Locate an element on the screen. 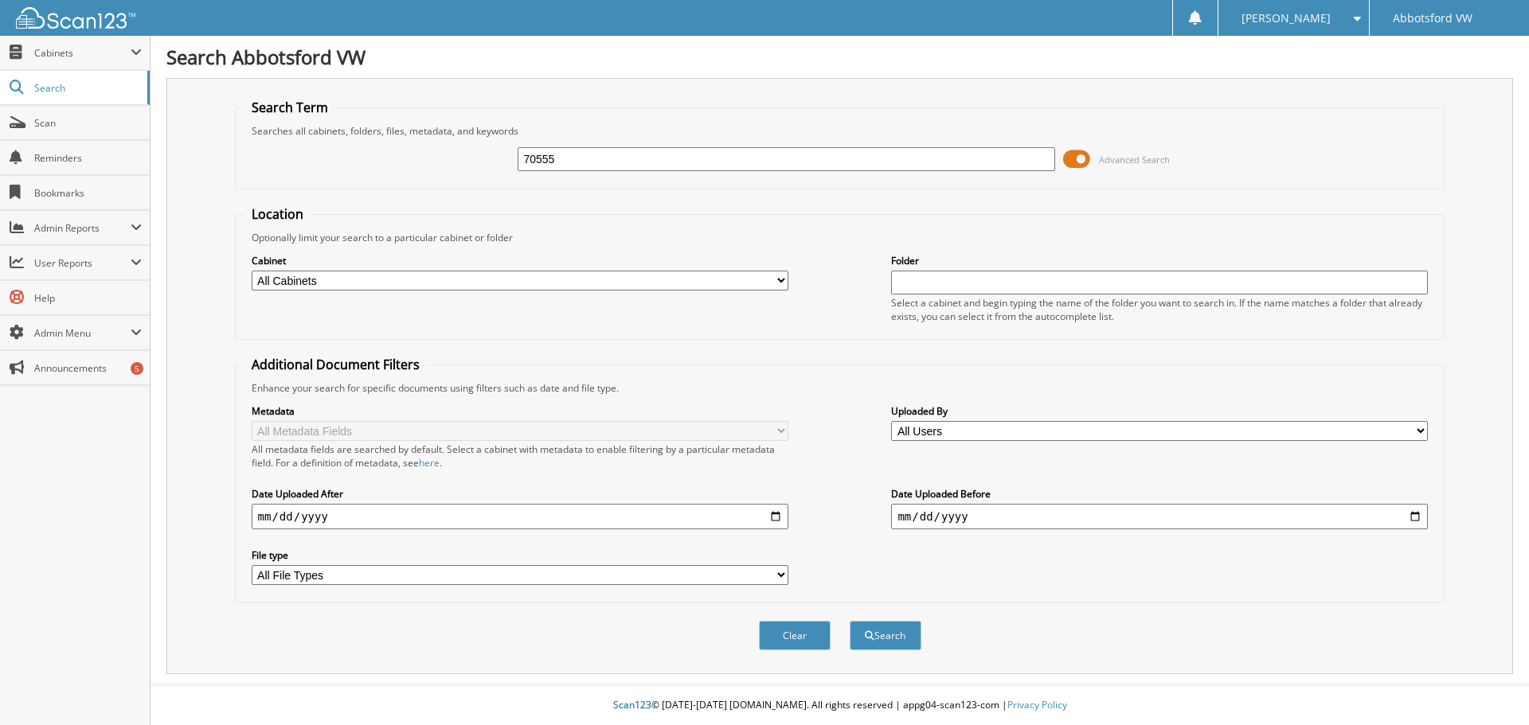  div: Optionally limit your search to a particular cabinet or folder is located at coordinates (840, 237).